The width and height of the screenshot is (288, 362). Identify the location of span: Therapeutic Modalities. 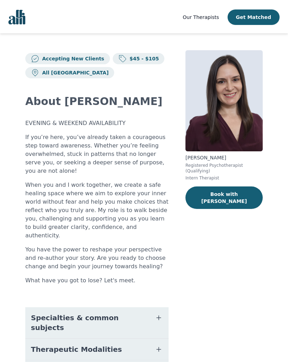
(76, 349).